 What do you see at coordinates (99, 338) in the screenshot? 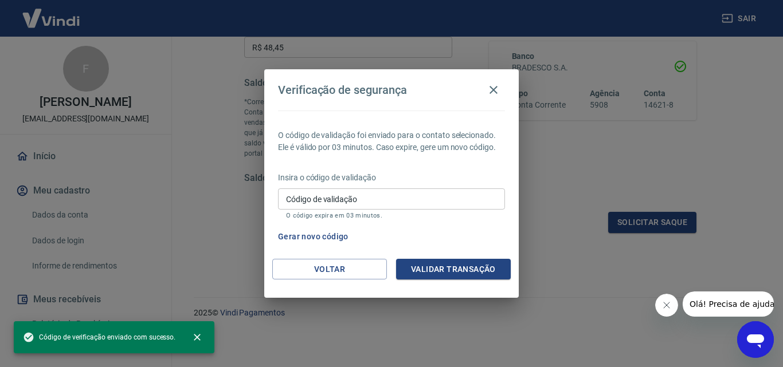
I see `span: Código de verificação enviado com sucesso.` at bounding box center [99, 338].